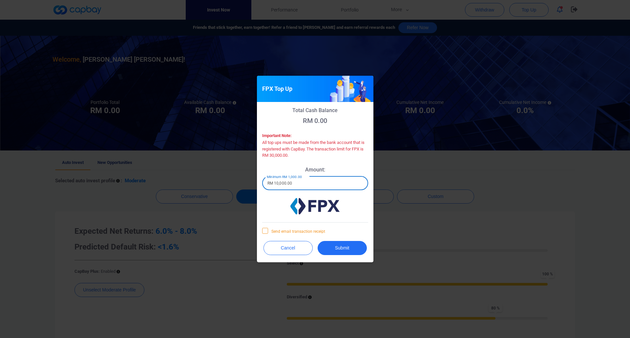 The image size is (630, 338). Describe the element at coordinates (277, 135) in the screenshot. I see `strong: Important Note:` at that location.